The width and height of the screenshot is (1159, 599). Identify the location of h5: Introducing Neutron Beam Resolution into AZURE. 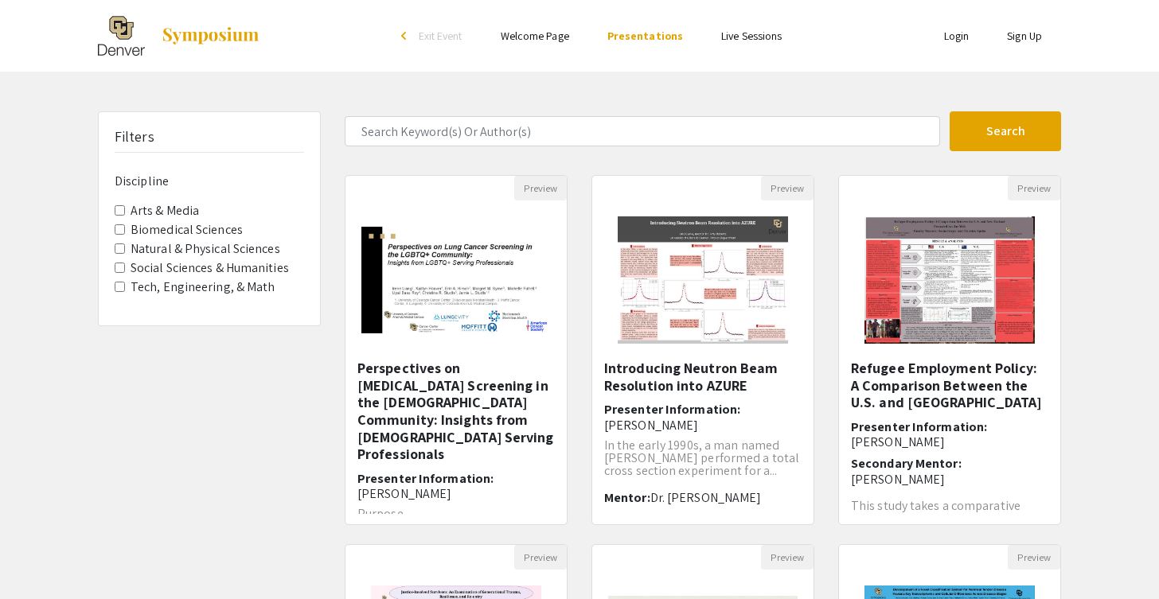
(703, 377).